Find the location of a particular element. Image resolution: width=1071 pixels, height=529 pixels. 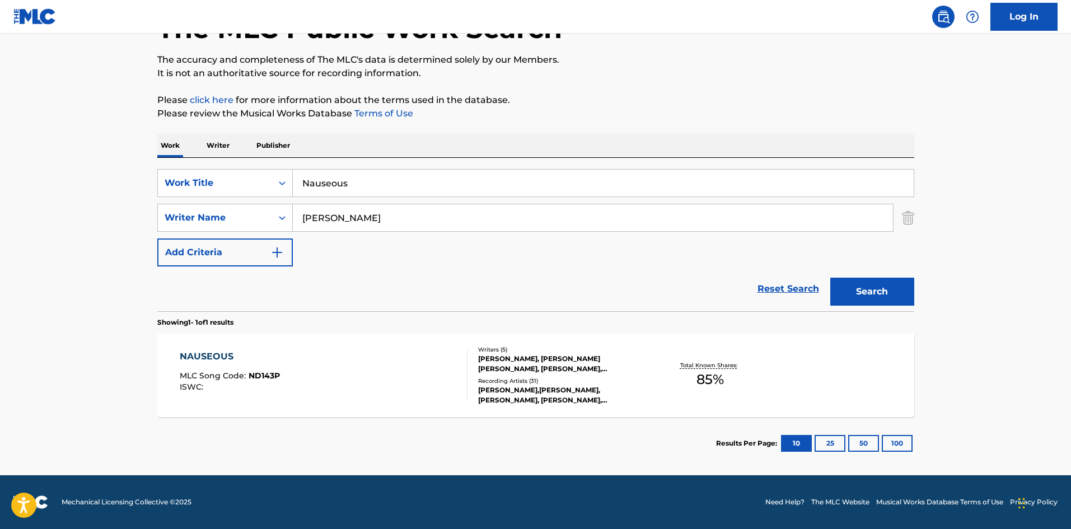

img: Delete Criterion is located at coordinates (908, 218).